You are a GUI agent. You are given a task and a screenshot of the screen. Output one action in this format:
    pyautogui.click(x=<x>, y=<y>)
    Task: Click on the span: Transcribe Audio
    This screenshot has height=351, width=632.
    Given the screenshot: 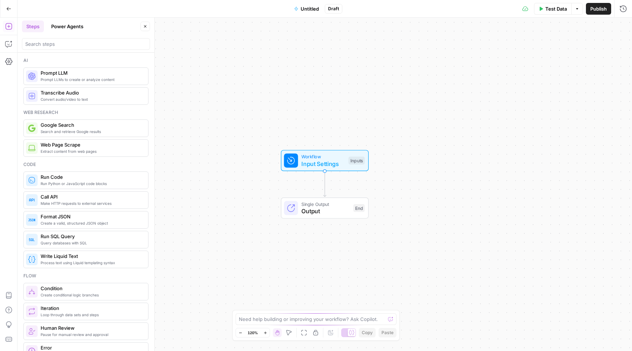 What is the action you would take?
    pyautogui.click(x=91, y=93)
    